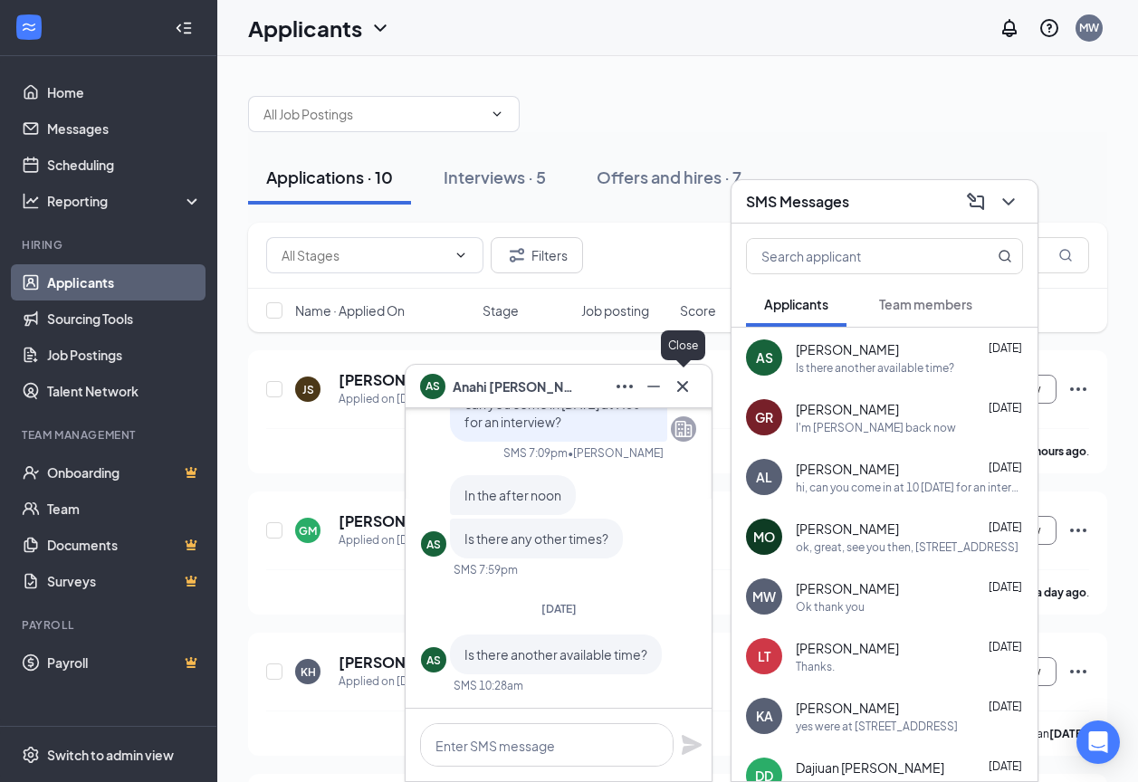 This screenshot has height=782, width=1138. Describe the element at coordinates (124, 472) in the screenshot. I see `a: OnboardingCrown` at that location.